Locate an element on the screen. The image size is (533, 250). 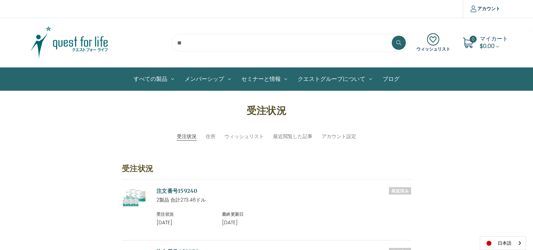
h1: 受注状況 is located at coordinates (267, 110).